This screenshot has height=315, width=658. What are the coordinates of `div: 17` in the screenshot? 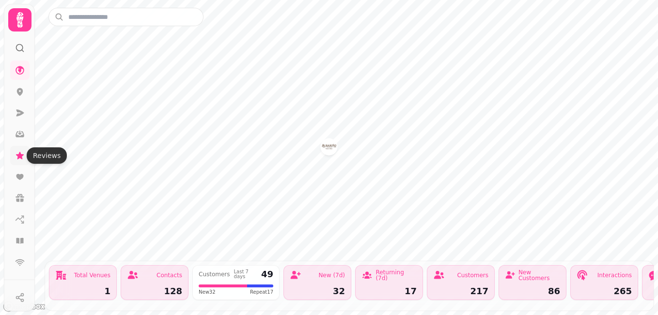 It's located at (389, 291).